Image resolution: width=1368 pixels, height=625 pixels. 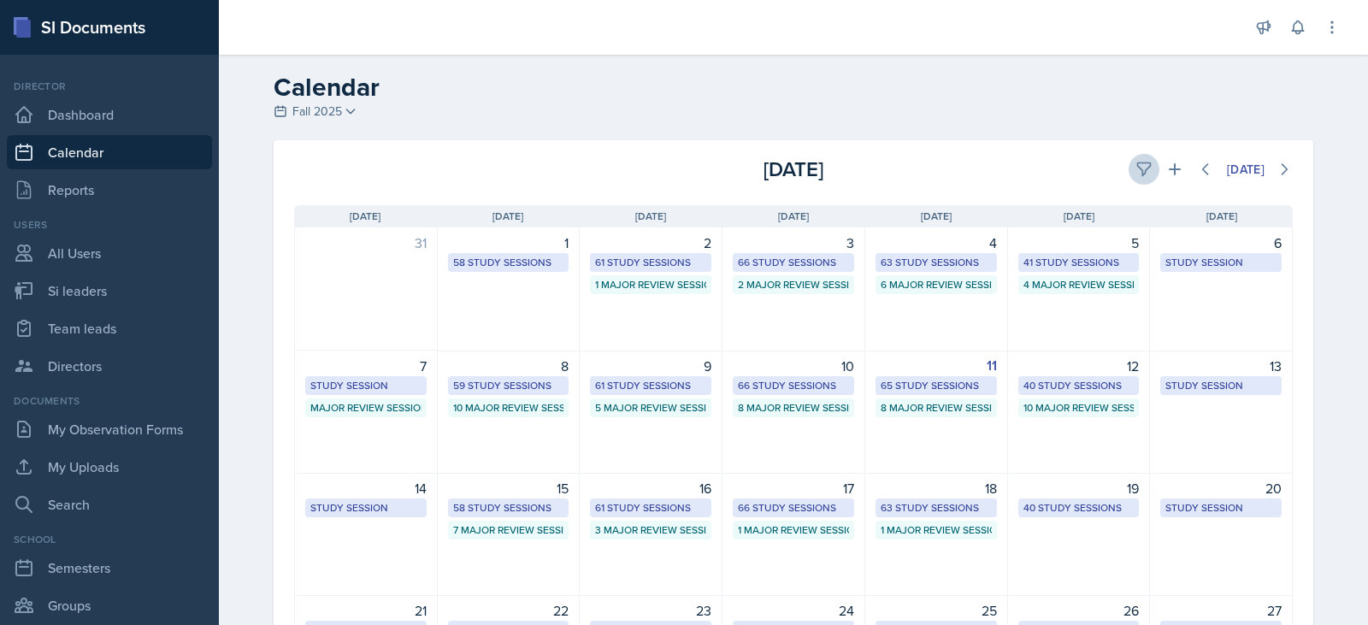 I want to click on div: 3 Major Review Sessions, so click(x=651, y=530).